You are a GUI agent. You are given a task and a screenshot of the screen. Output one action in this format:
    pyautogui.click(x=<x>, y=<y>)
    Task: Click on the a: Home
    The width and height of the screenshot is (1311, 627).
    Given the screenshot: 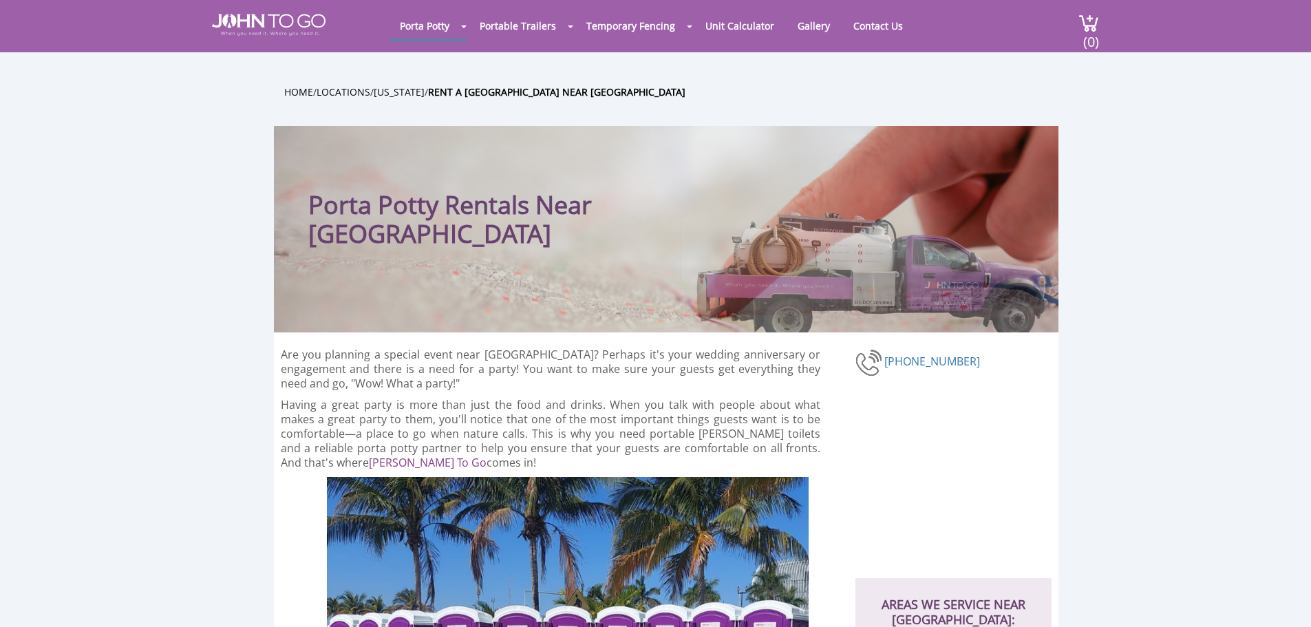 What is the action you would take?
    pyautogui.click(x=299, y=92)
    